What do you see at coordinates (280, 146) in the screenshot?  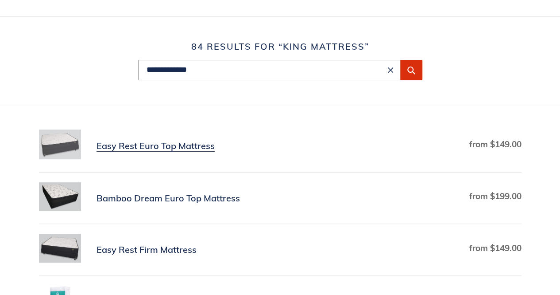 I see `a: Easy Rest Euro Top Mattress` at bounding box center [280, 146].